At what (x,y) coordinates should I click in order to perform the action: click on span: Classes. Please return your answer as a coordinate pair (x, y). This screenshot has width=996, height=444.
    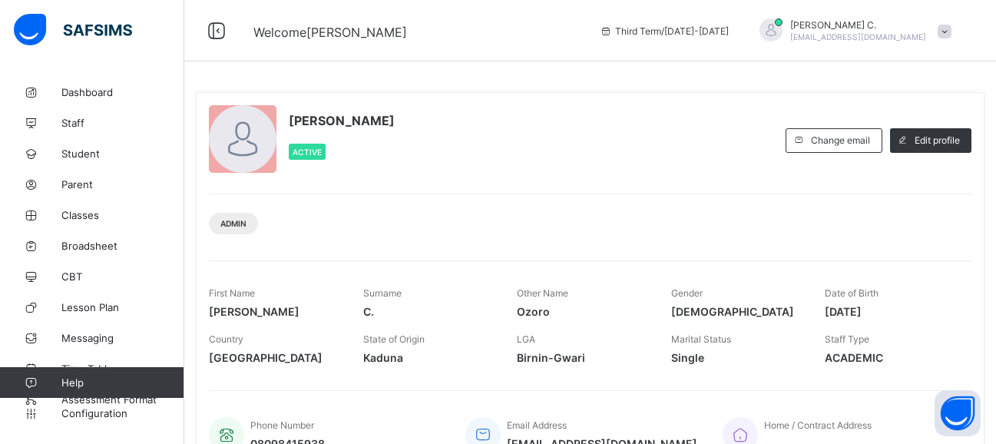
    Looking at the image, I should click on (123, 215).